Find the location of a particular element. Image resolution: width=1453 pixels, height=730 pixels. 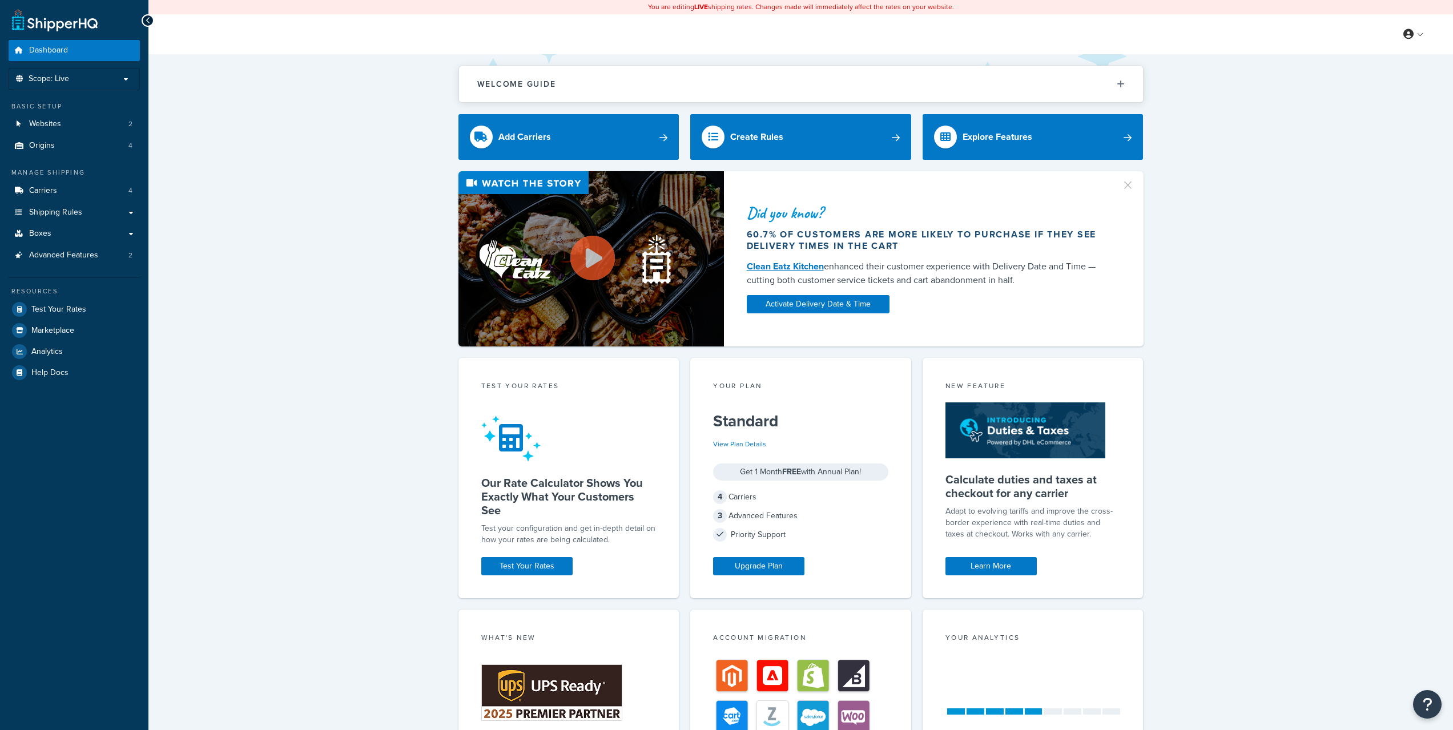

div: Priority Support is located at coordinates (801, 535).